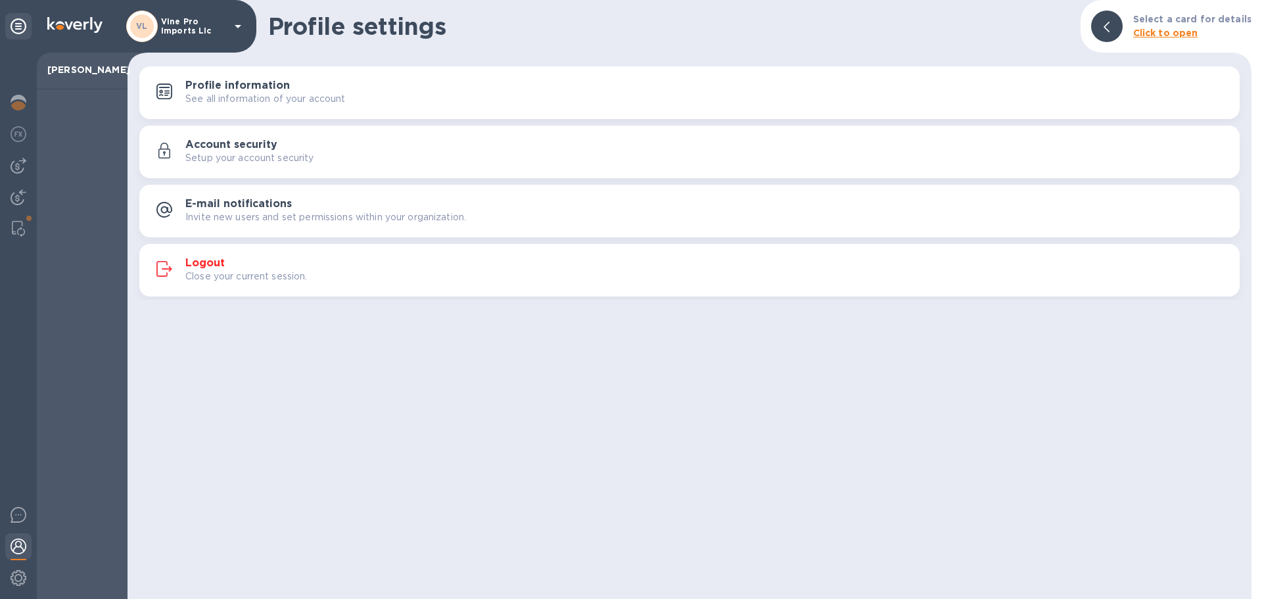  What do you see at coordinates (246, 276) in the screenshot?
I see `p: Close your current session.` at bounding box center [246, 276].